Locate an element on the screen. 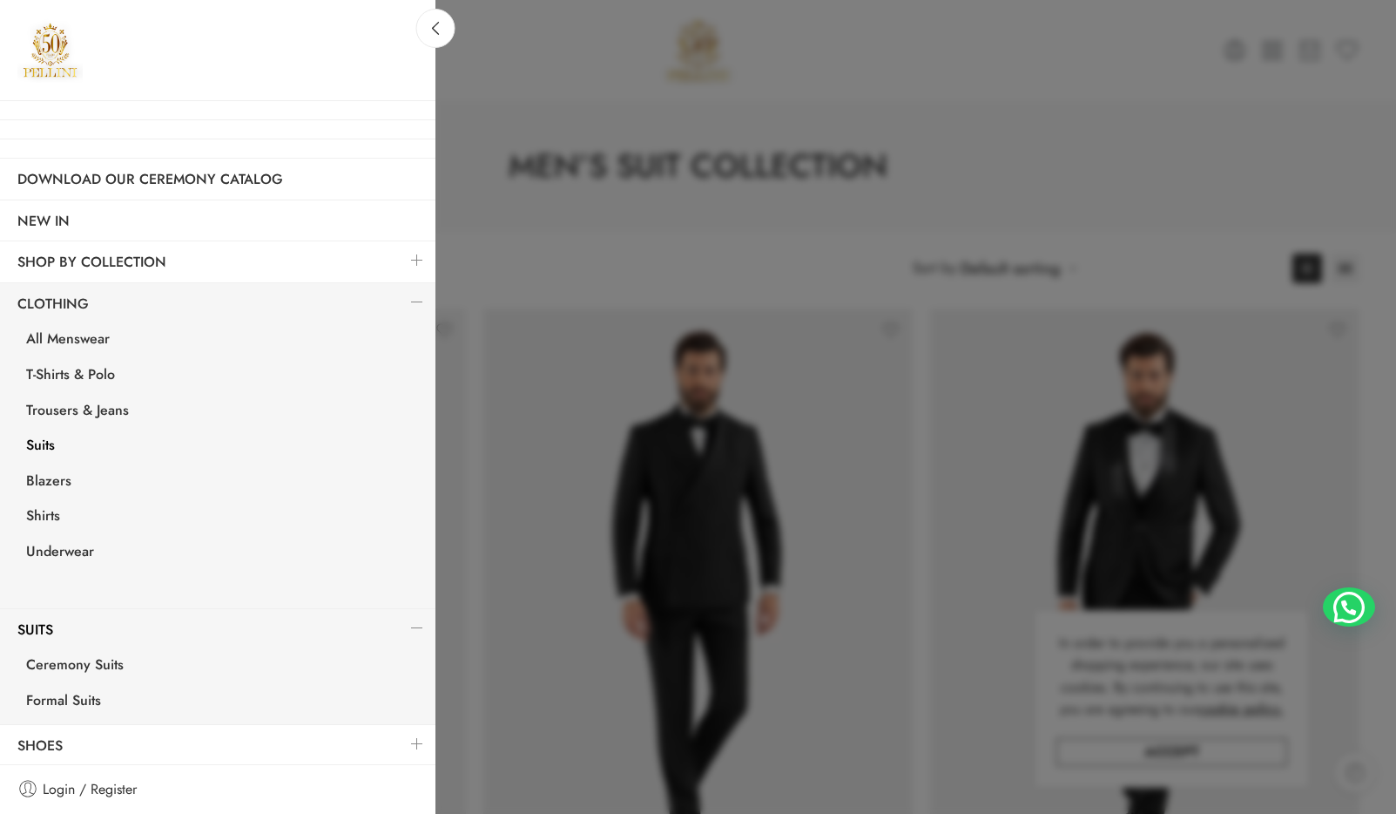 The image size is (1396, 814). a: Blazers is located at coordinates (222, 483).